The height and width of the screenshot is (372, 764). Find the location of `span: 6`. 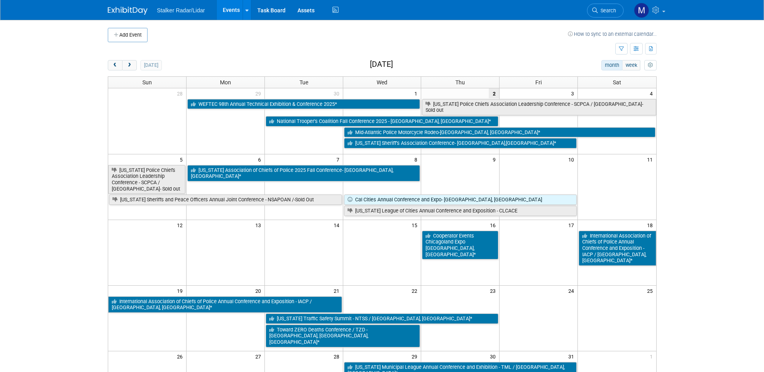

span: 6 is located at coordinates (261, 159).